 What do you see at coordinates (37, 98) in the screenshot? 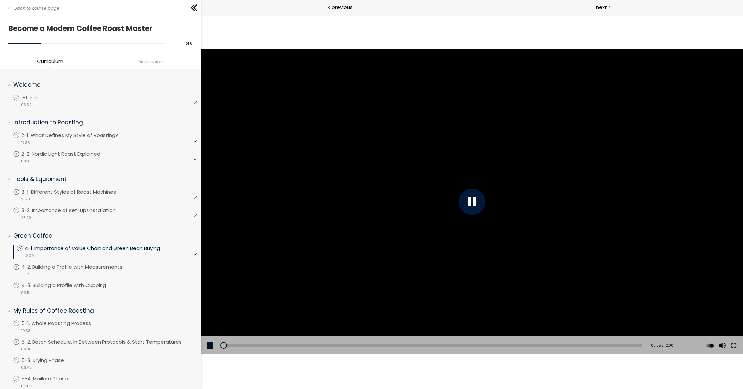
I see `p: 1-1. Intro` at bounding box center [37, 98].